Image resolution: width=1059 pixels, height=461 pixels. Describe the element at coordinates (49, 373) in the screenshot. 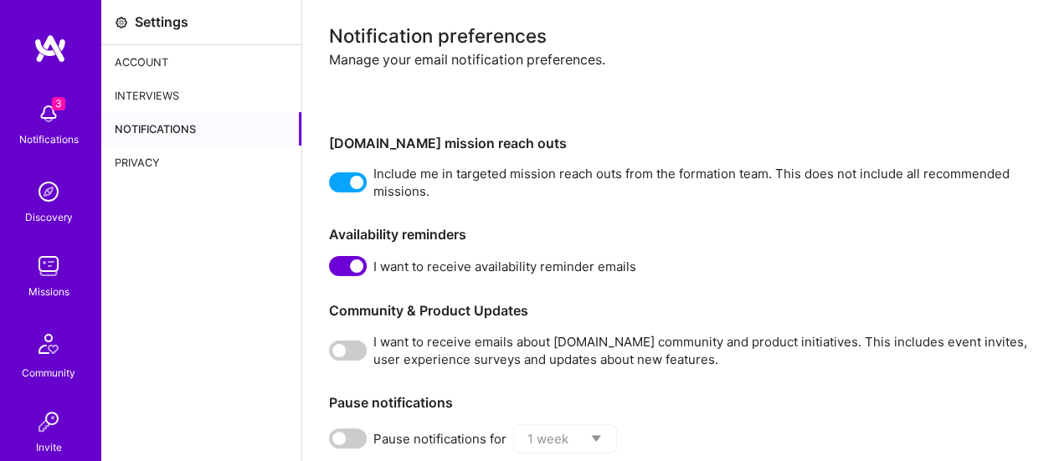

I see `div: Community` at that location.